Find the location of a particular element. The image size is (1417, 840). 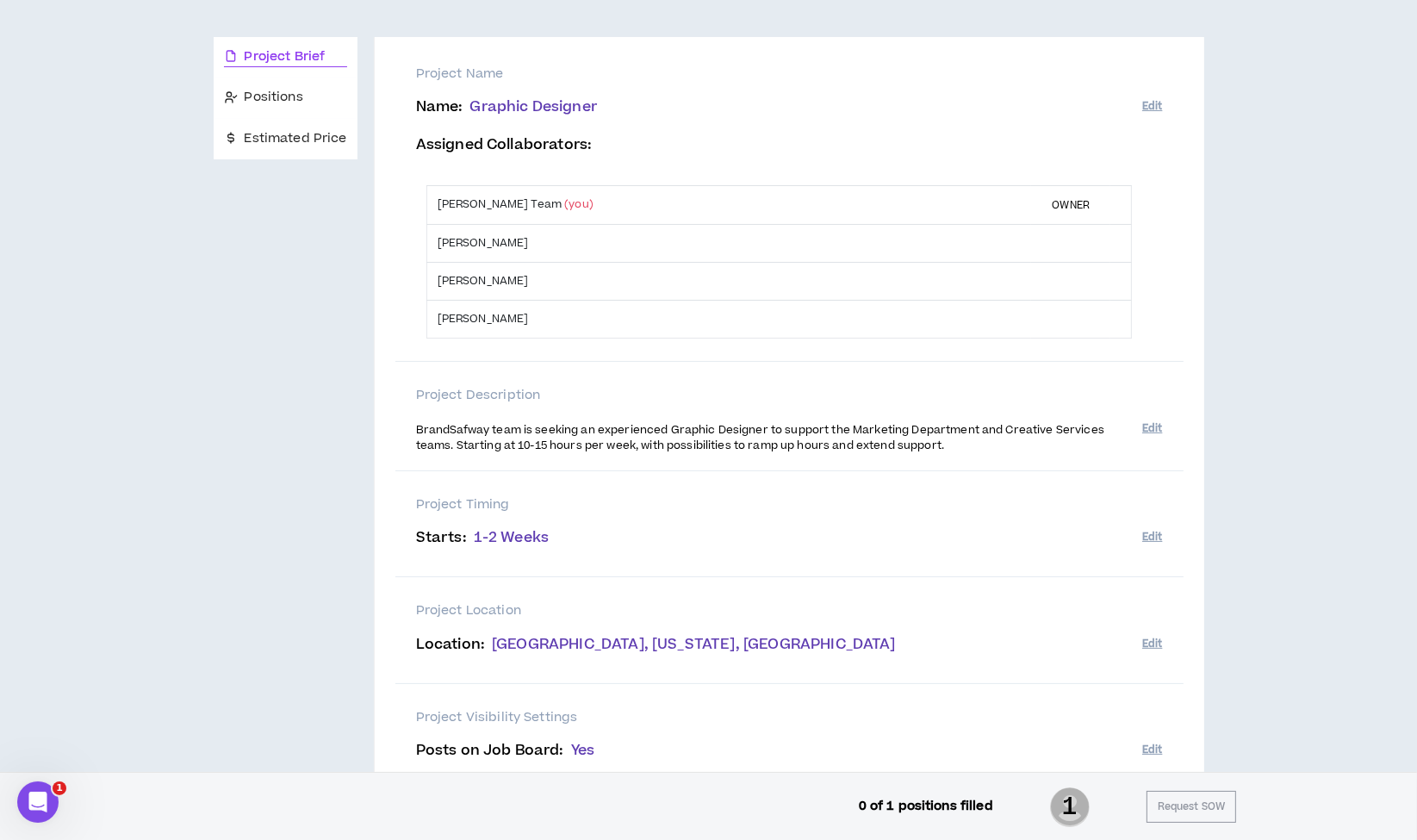

span: 1-2 Weeks is located at coordinates (511, 538).